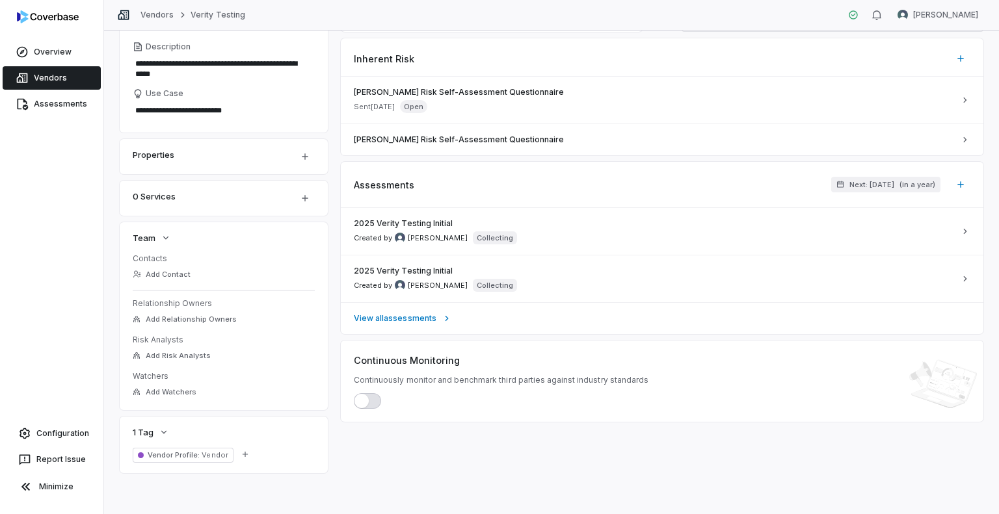  I want to click on span: Open, so click(414, 107).